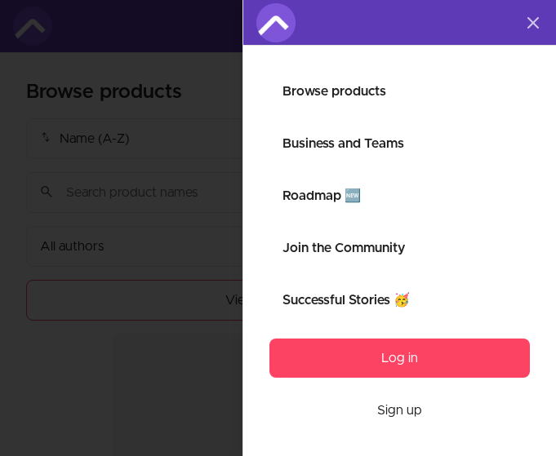 Image resolution: width=556 pixels, height=456 pixels. What do you see at coordinates (399, 248) in the screenshot?
I see `a: Join the Community` at bounding box center [399, 248].